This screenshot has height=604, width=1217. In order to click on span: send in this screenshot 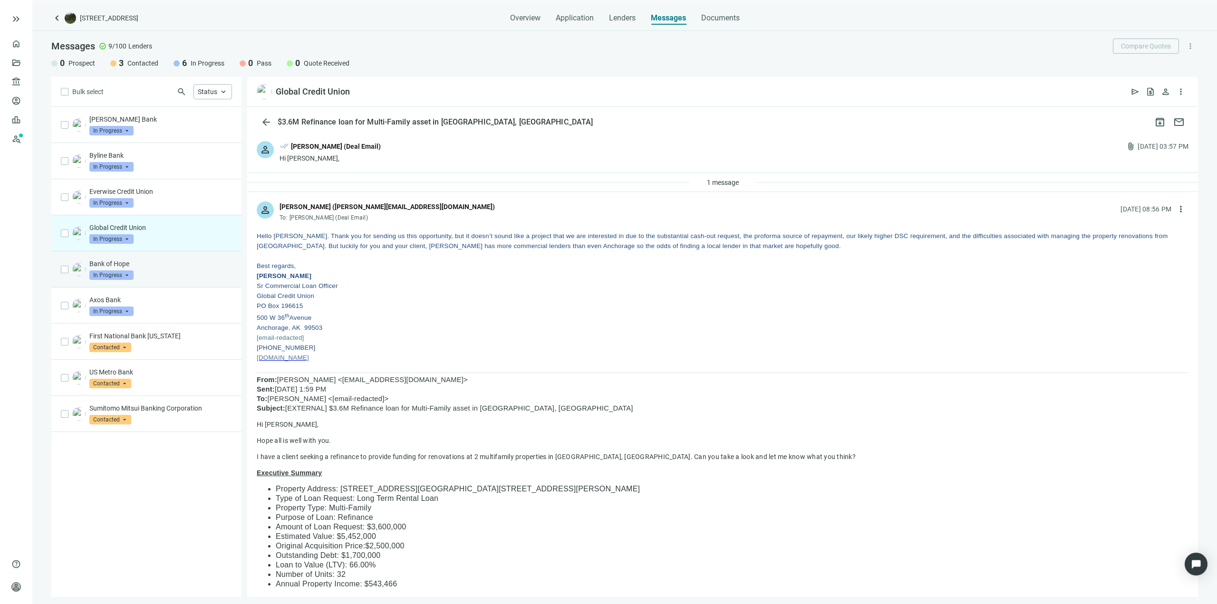, I will do `click(1135, 92)`.